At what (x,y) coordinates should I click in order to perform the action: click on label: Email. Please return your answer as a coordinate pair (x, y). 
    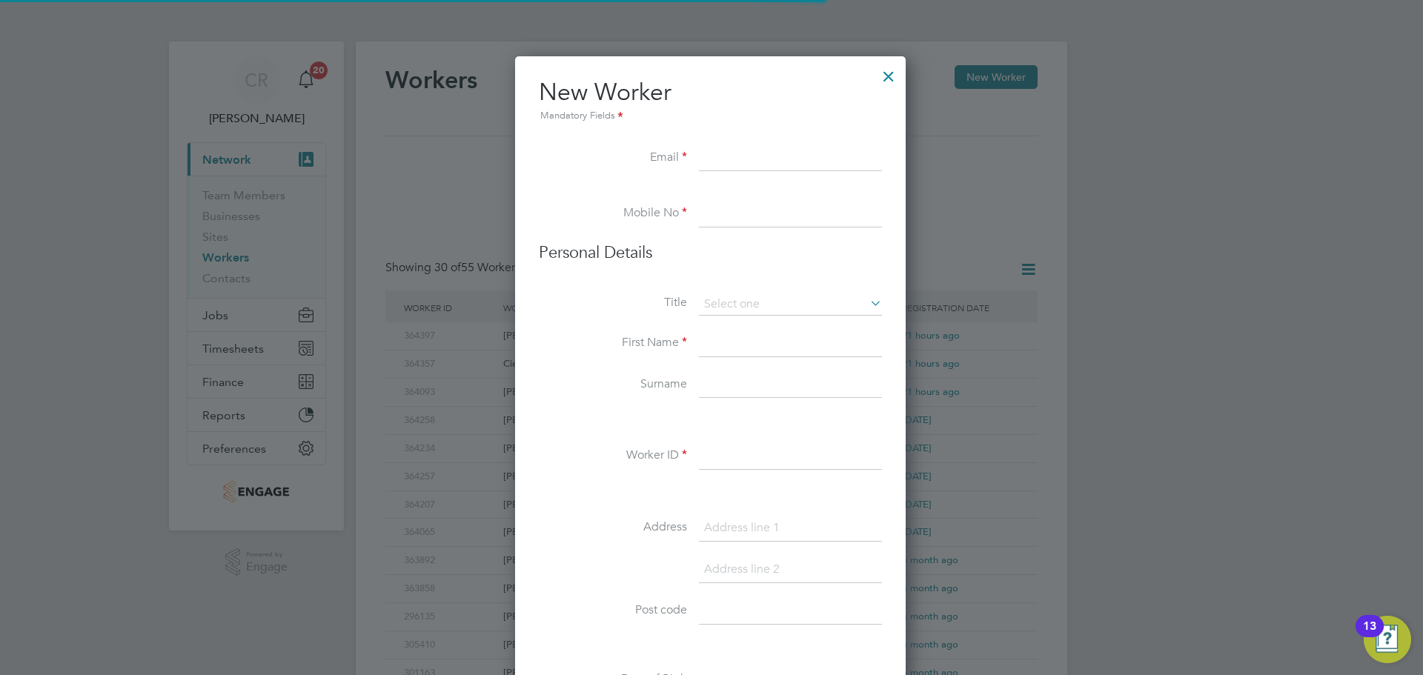
    Looking at the image, I should click on (613, 157).